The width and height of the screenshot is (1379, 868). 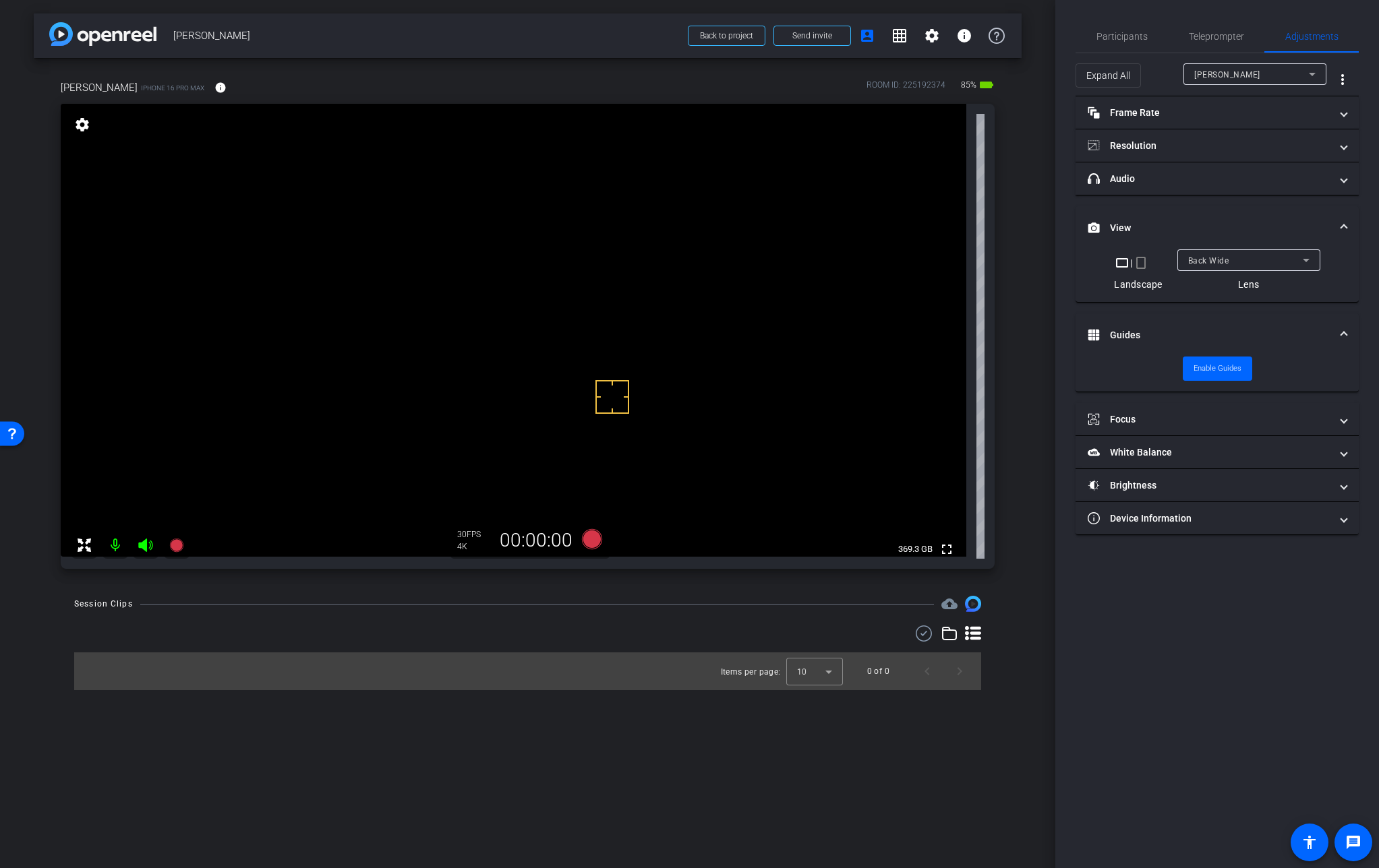 I want to click on span: iPhone 16 Pro Max, so click(x=172, y=87).